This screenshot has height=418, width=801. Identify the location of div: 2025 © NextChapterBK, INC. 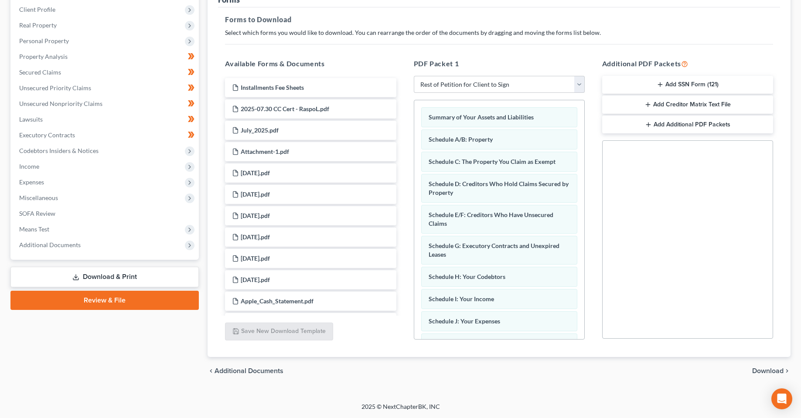
(401, 410).